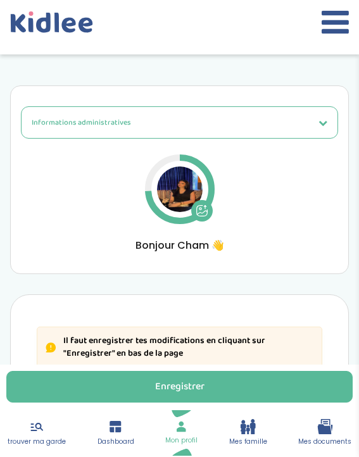  Describe the element at coordinates (181, 441) in the screenshot. I see `span: Mon profil` at that location.